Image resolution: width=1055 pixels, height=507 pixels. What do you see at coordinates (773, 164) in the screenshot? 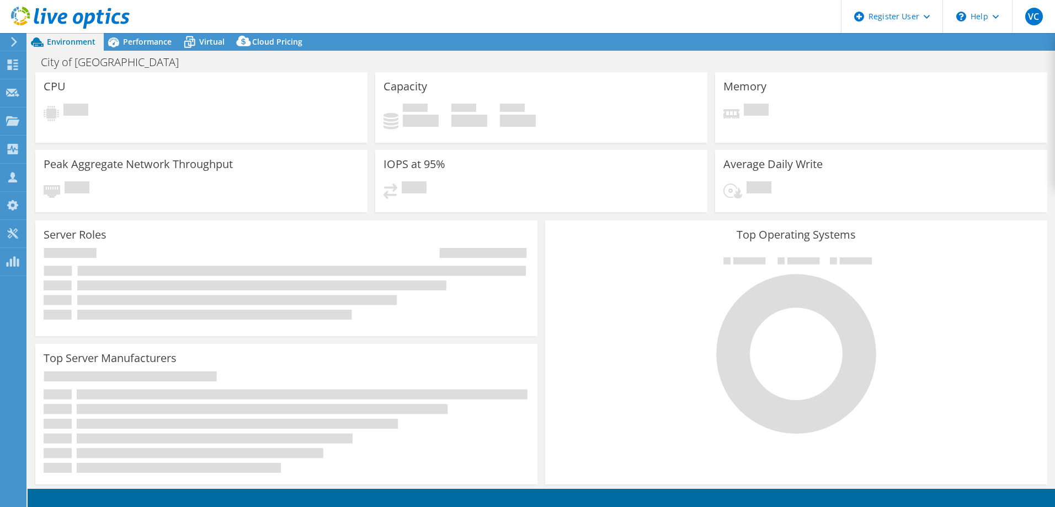
I see `h3: Average Daily Write` at bounding box center [773, 164].